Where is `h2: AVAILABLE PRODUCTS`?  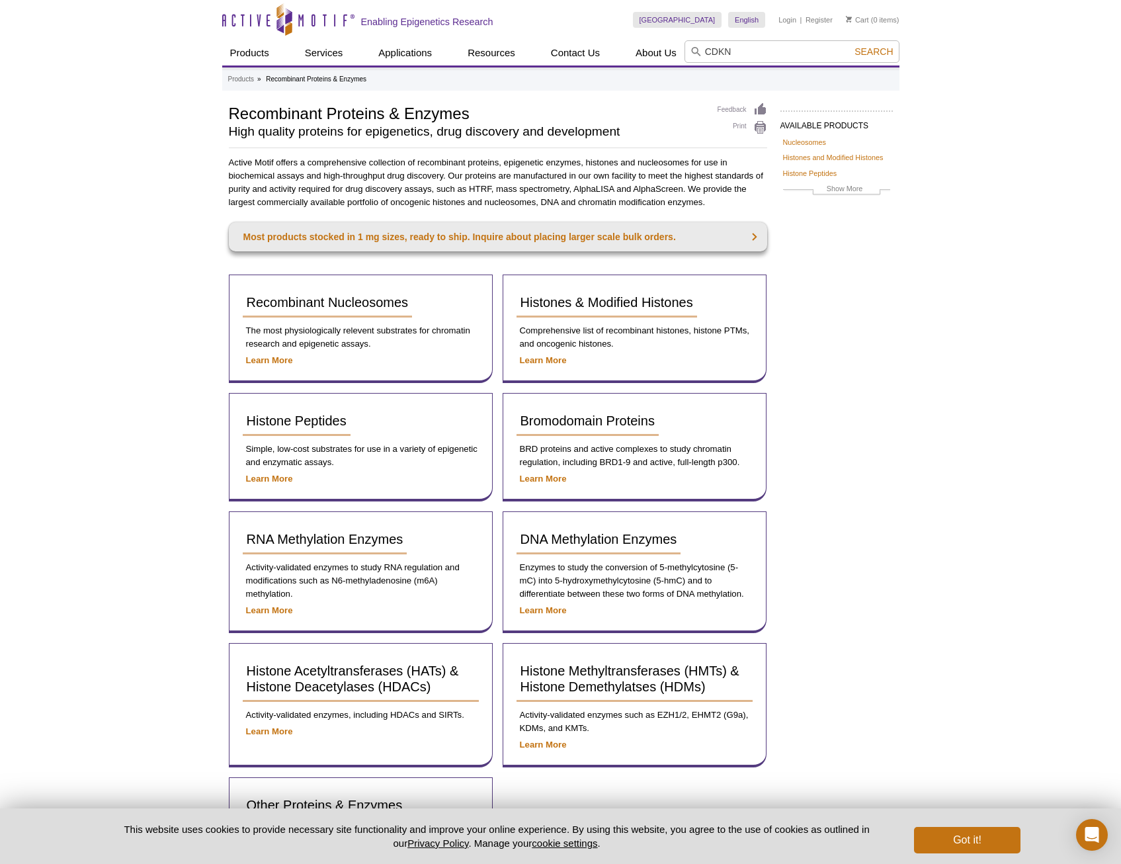
h2: AVAILABLE PRODUCTS is located at coordinates (837, 122).